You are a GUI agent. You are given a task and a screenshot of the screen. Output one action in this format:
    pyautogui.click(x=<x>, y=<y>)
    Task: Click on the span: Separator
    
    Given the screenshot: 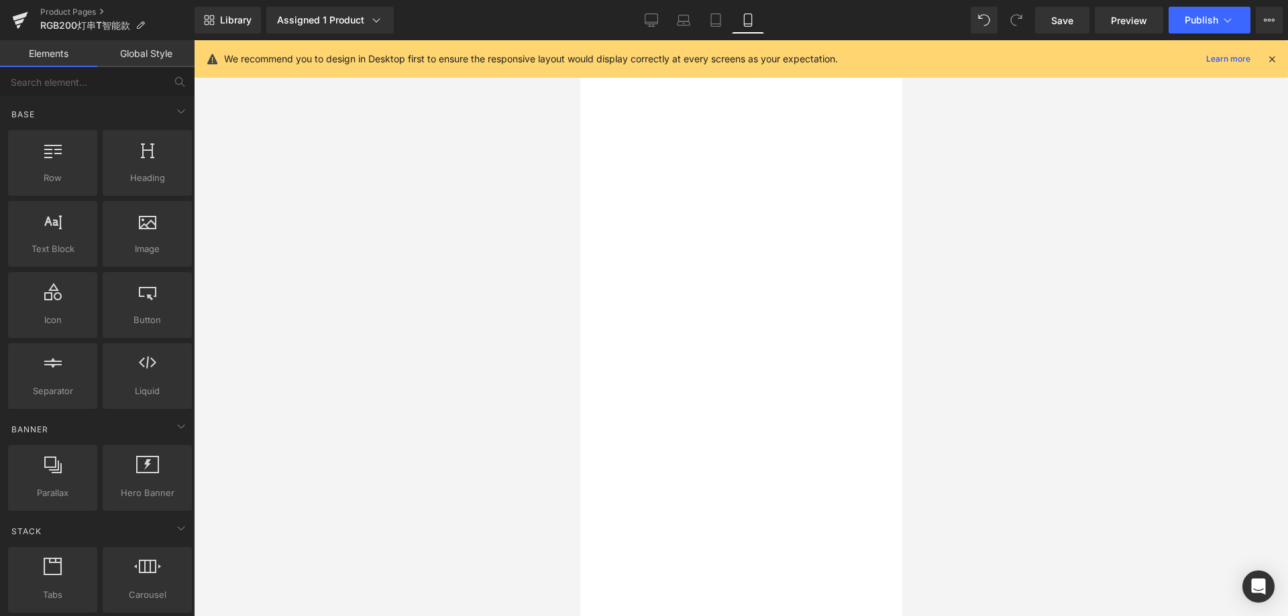 What is the action you would take?
    pyautogui.click(x=52, y=391)
    